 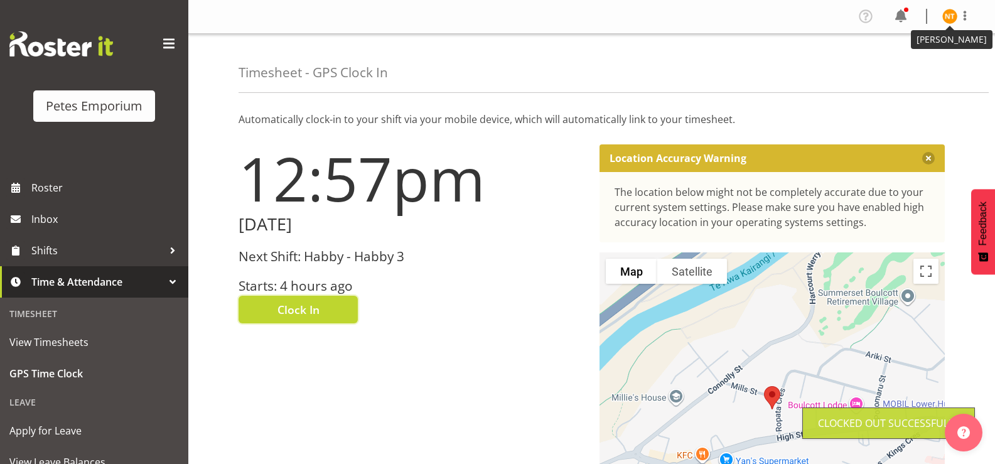 I want to click on a: View Timesheets, so click(x=94, y=342).